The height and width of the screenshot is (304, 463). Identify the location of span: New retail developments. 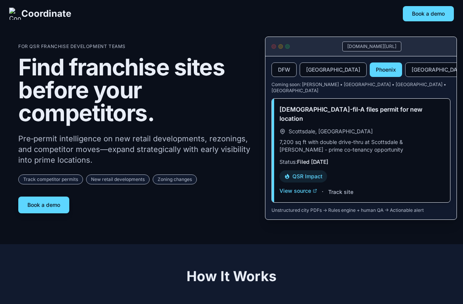
(118, 179).